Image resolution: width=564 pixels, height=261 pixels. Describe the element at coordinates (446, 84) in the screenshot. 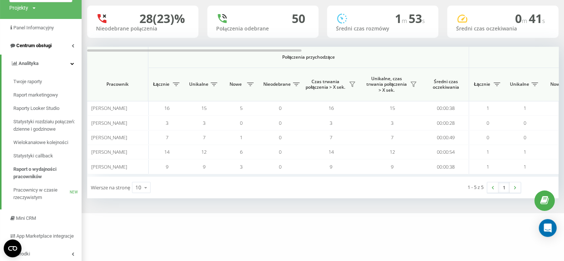

I see `span: Średni czas oczekiwania` at that location.